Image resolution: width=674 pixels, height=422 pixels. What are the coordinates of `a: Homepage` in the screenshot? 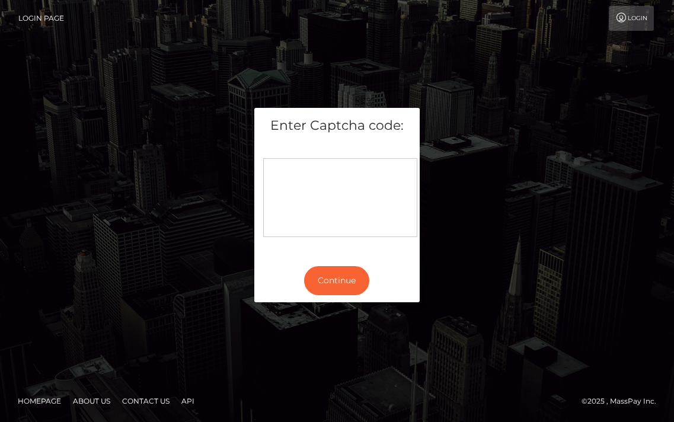 It's located at (39, 401).